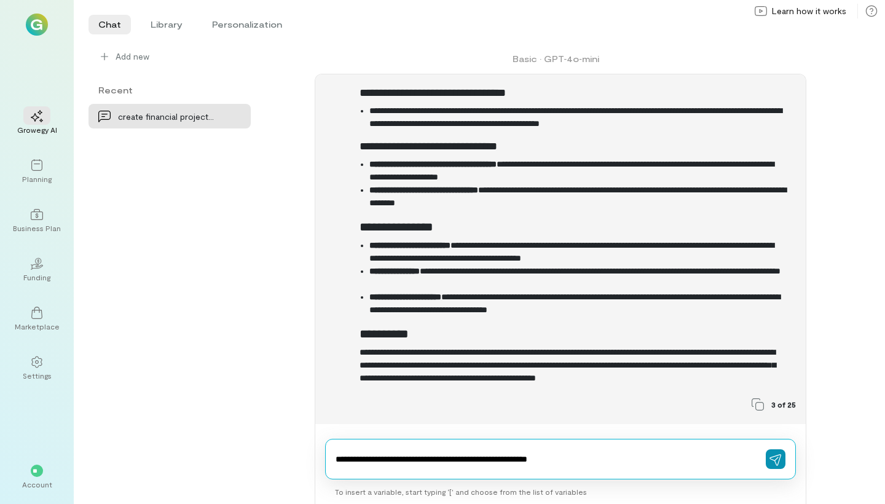 The image size is (885, 504). What do you see at coordinates (37, 221) in the screenshot?
I see `a: Business Plan` at bounding box center [37, 221].